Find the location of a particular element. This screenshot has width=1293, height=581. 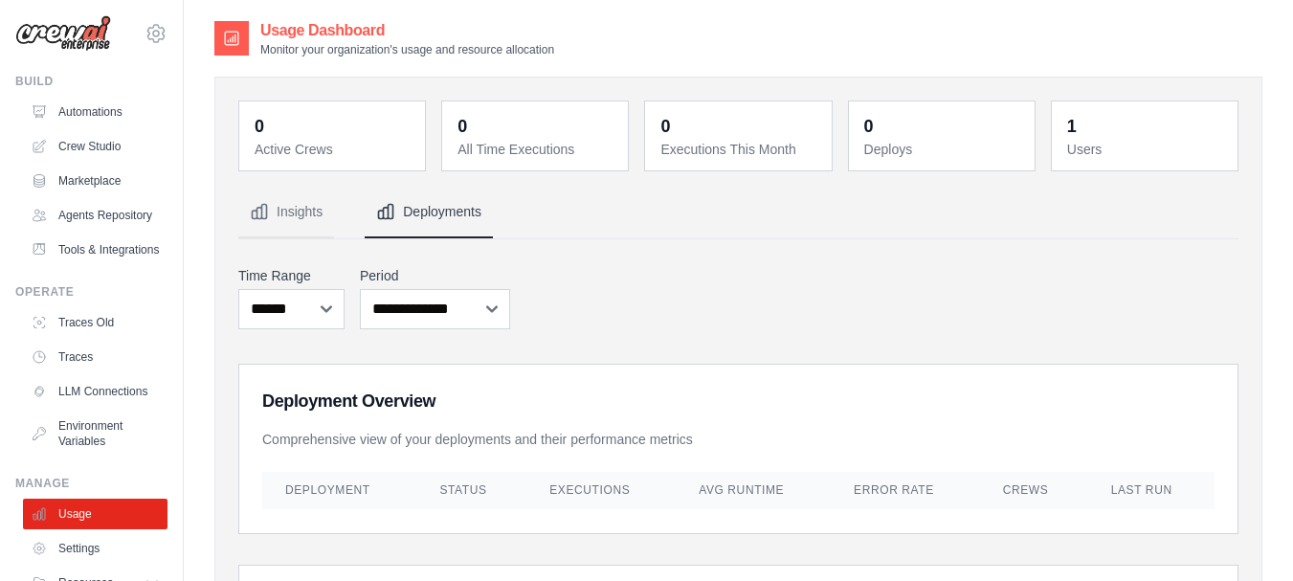

th: Crews is located at coordinates (1033, 490).